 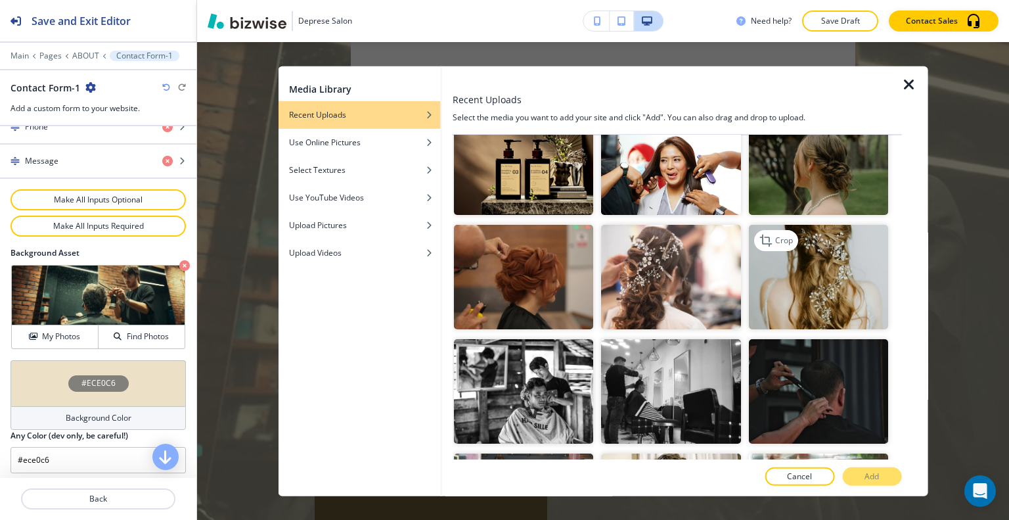 What do you see at coordinates (98, 395) in the screenshot?
I see `button: #ECE0C6Background Color` at bounding box center [98, 395].